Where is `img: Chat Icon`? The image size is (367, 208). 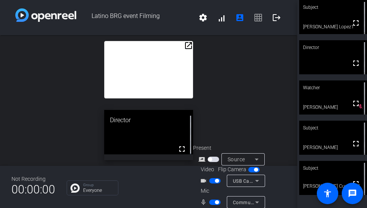 img: Chat Icon is located at coordinates (75, 188).